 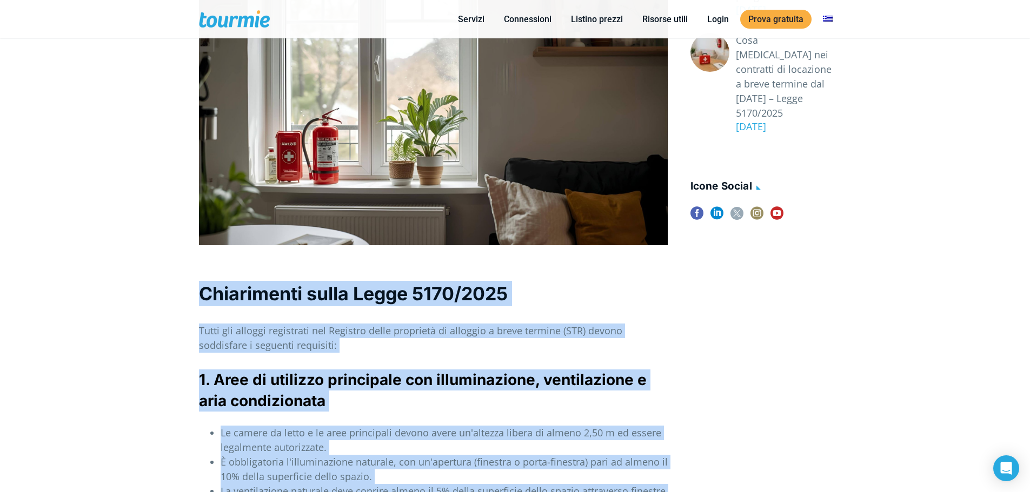 What do you see at coordinates (718, 19) in the screenshot?
I see `a: Login` at bounding box center [718, 19].